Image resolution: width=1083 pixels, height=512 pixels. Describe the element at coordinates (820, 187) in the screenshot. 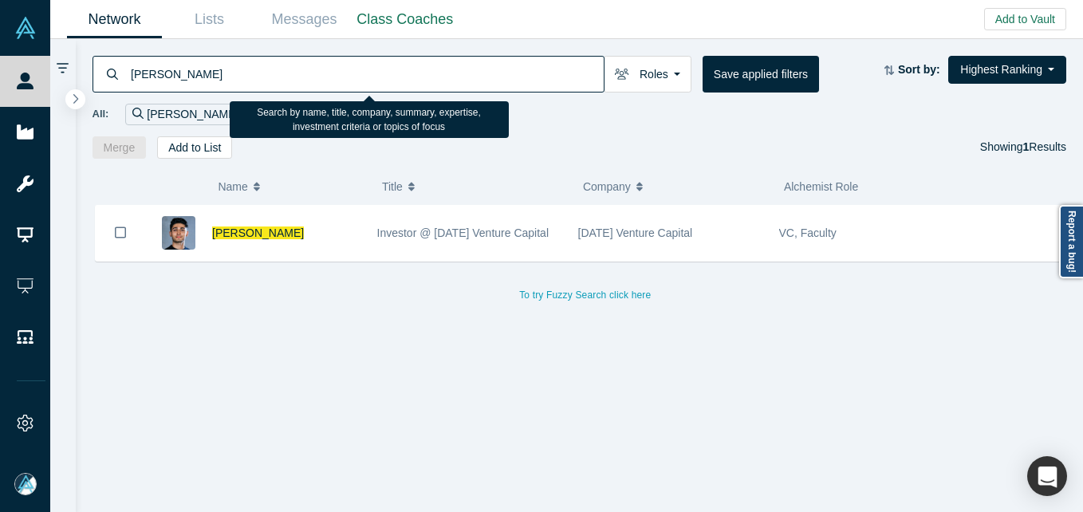

I see `span: Alchemist Role` at that location.